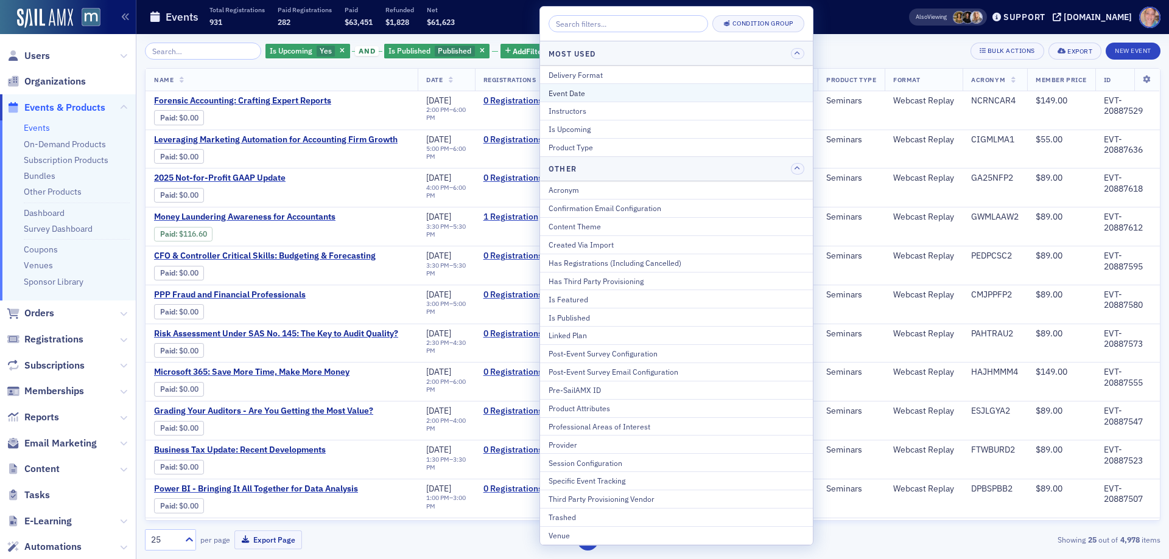 The width and height of the screenshot is (1169, 559). Describe the element at coordinates (54, 340) in the screenshot. I see `span: Registrations` at that location.